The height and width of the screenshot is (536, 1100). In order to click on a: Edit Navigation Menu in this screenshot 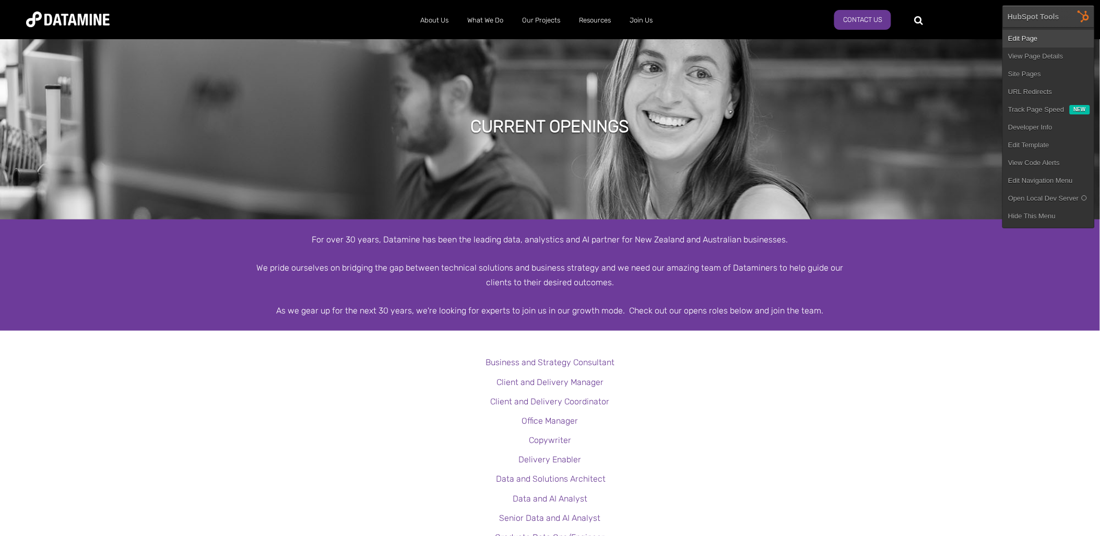, I will do `click(1049, 181)`.